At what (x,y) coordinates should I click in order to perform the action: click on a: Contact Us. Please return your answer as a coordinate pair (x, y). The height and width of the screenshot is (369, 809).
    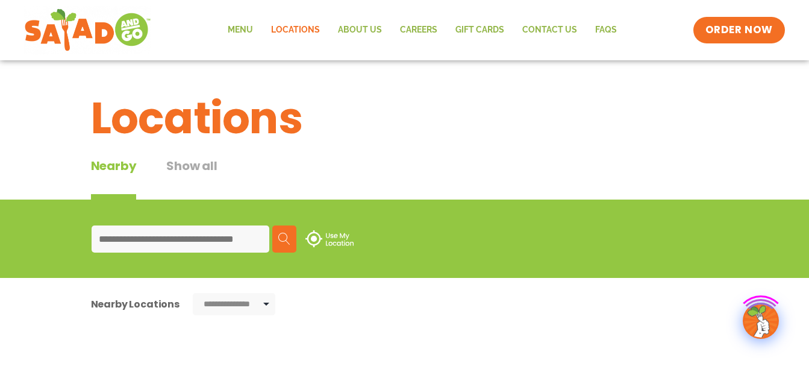
    Looking at the image, I should click on (549, 30).